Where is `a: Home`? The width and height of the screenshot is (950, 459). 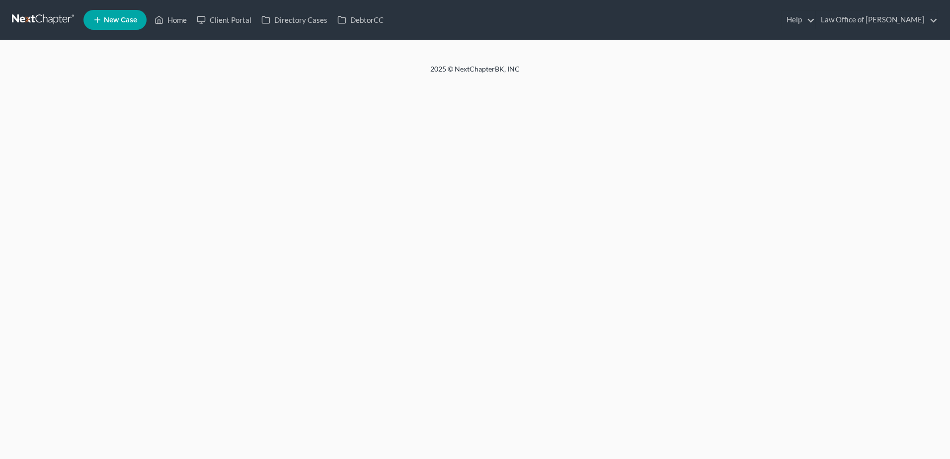 a: Home is located at coordinates (170, 20).